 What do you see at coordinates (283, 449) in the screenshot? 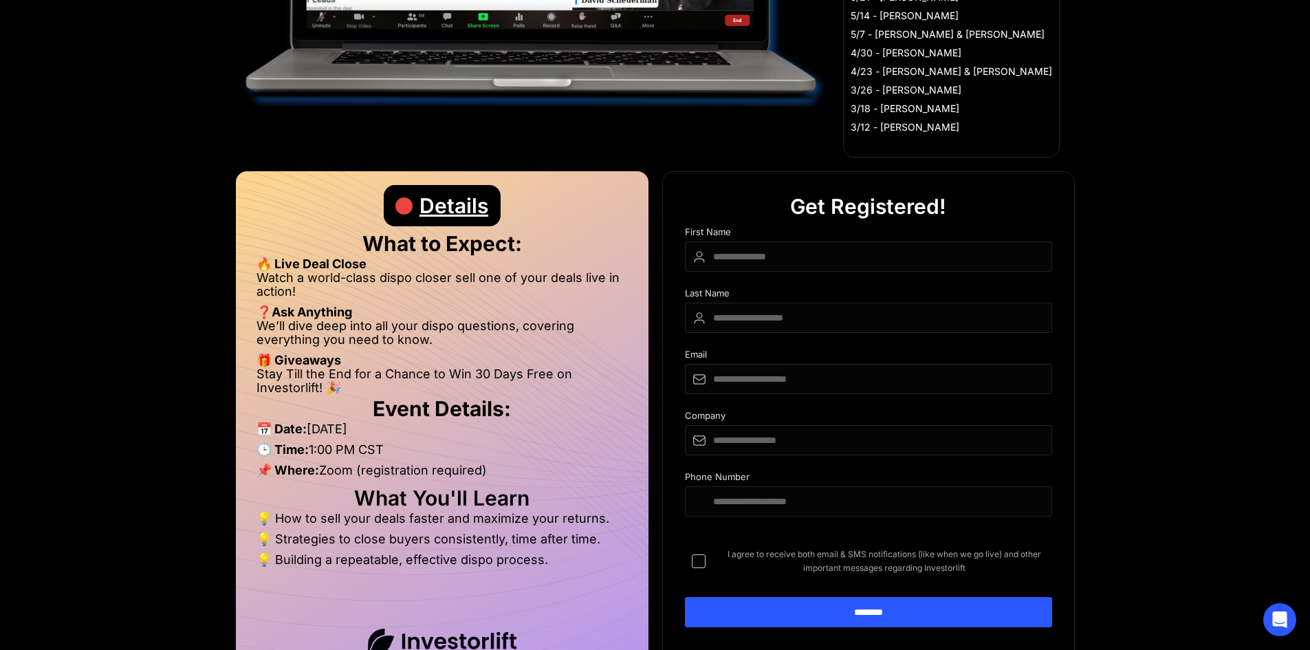
I see `strong: 🕒 Time:` at bounding box center [283, 449].